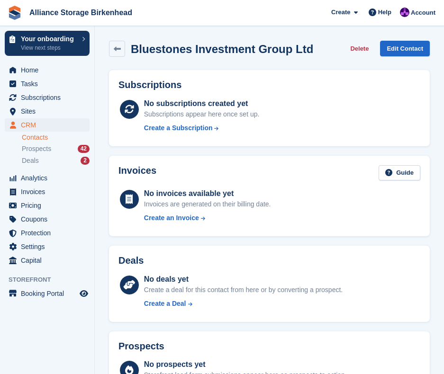  Describe the element at coordinates (399, 173) in the screenshot. I see `a: Guide` at that location.